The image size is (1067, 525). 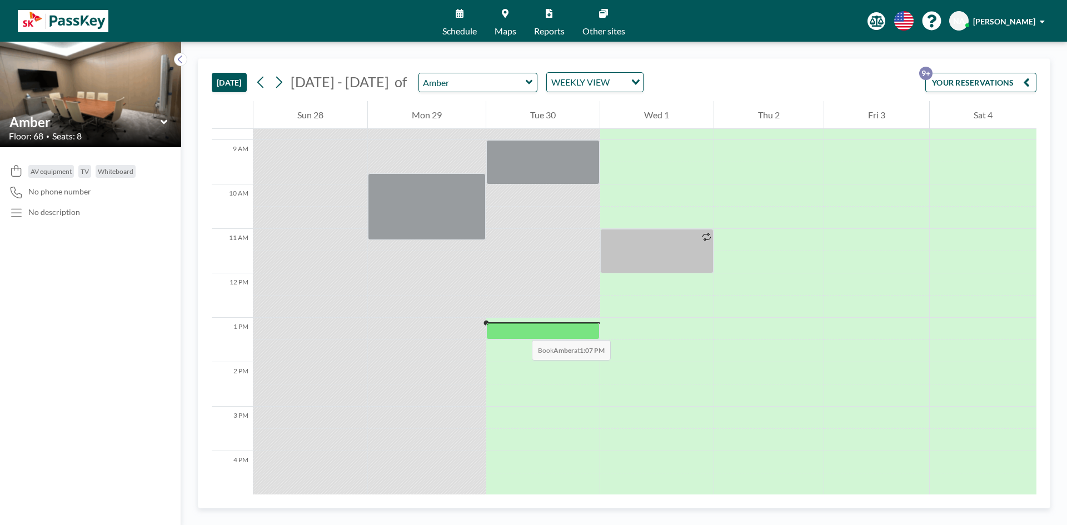 I want to click on div: 4 PM, so click(x=232, y=473).